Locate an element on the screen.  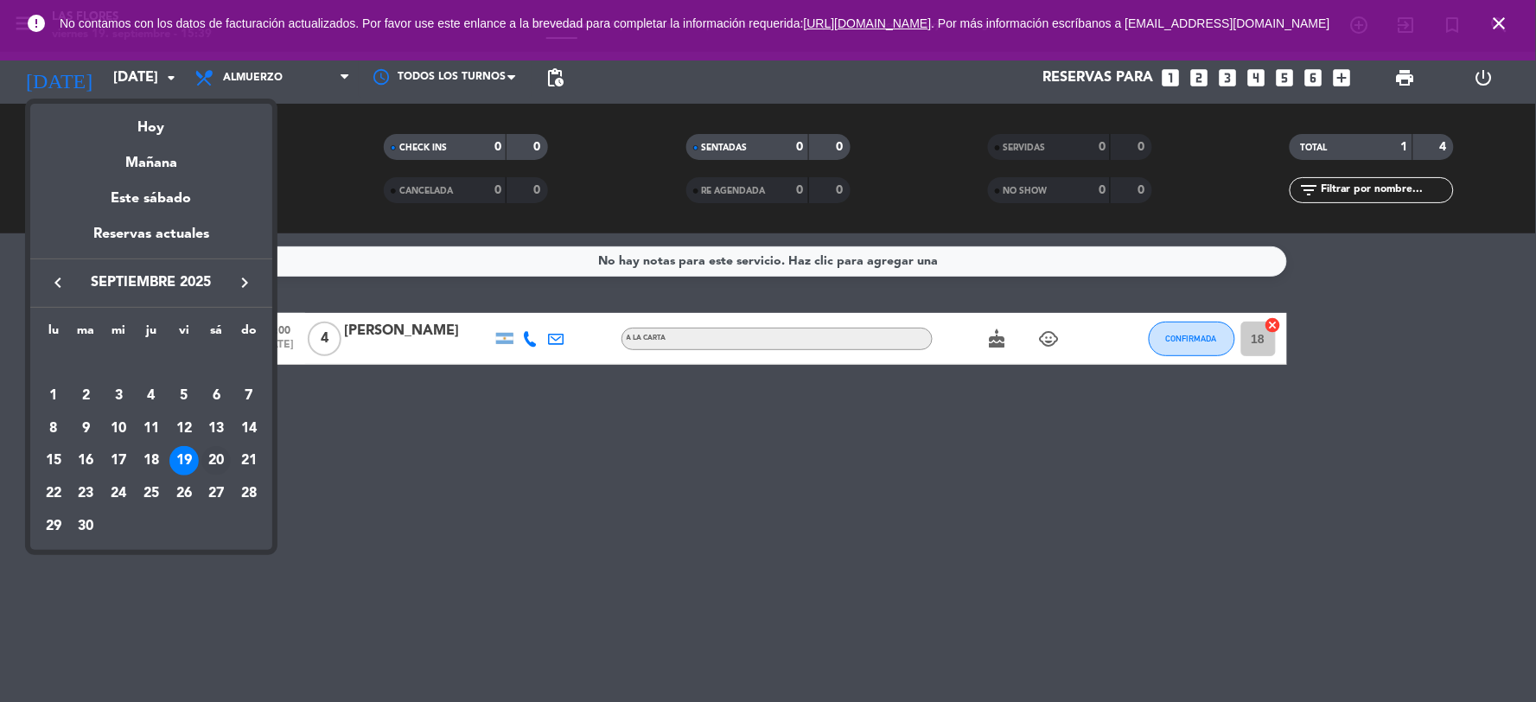
td: 24 de septiembre de 2025 is located at coordinates (118, 494).